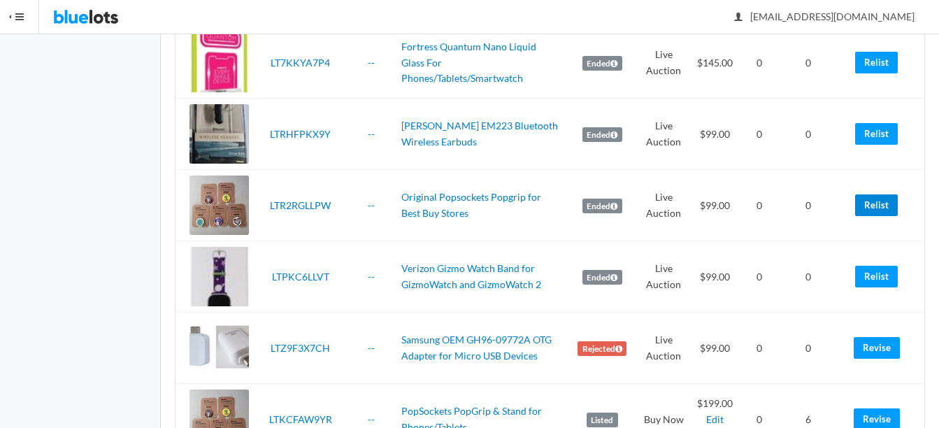  I want to click on a: LTRHFPKX9Y, so click(300, 134).